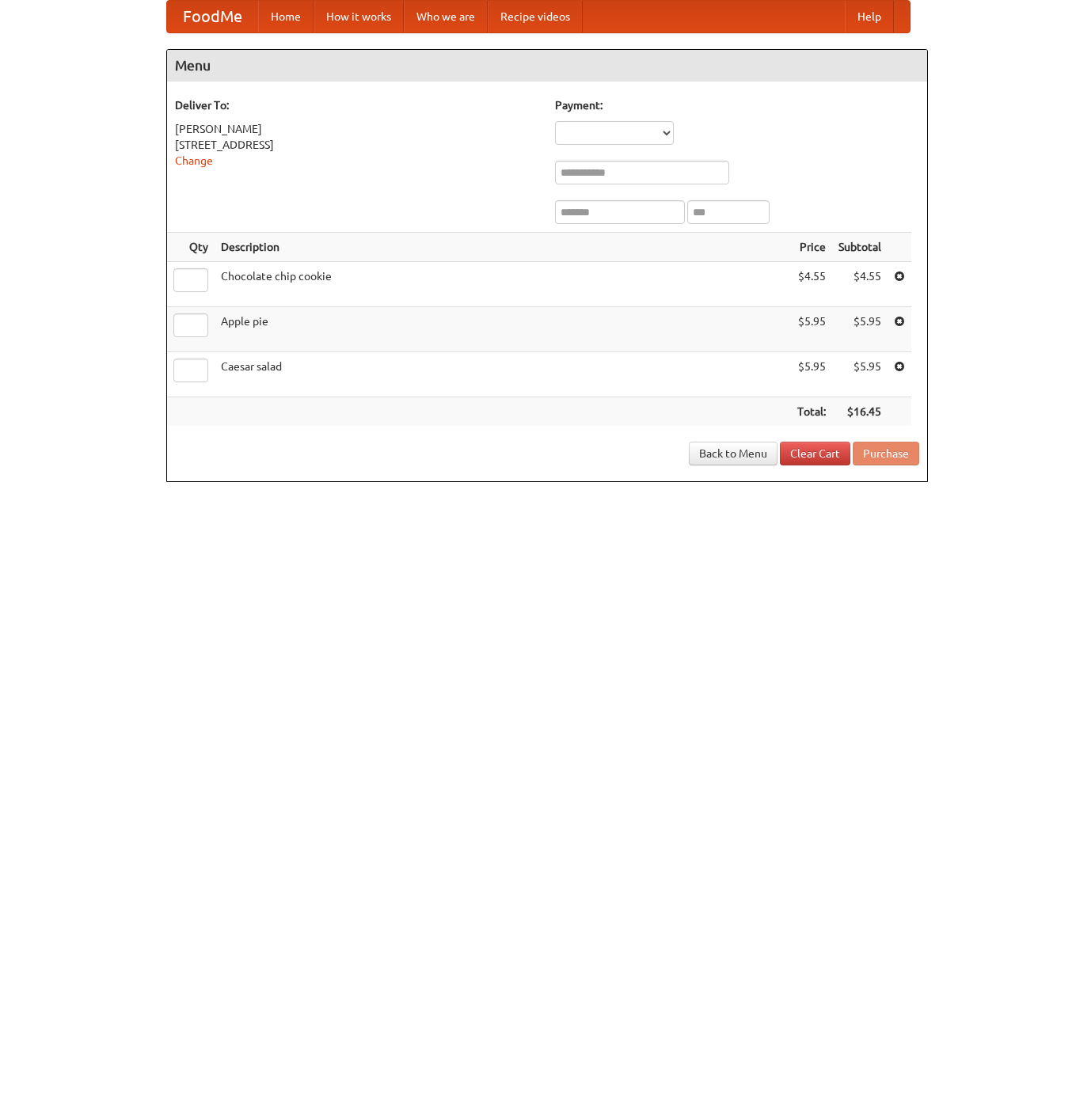 This screenshot has height=1120, width=1076. I want to click on th: Total:, so click(811, 411).